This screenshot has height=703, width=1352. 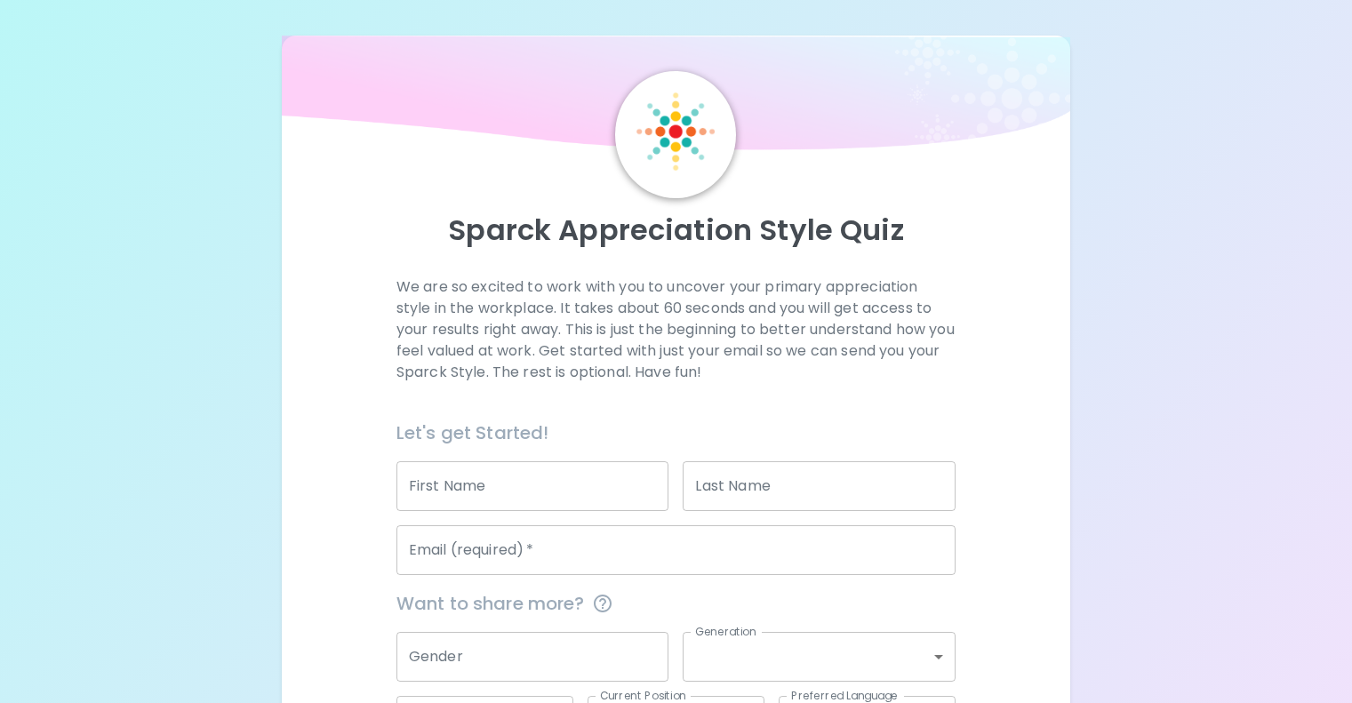 What do you see at coordinates (675, 230) in the screenshot?
I see `p: Sparck Appreciation Style Quiz` at bounding box center [675, 230].